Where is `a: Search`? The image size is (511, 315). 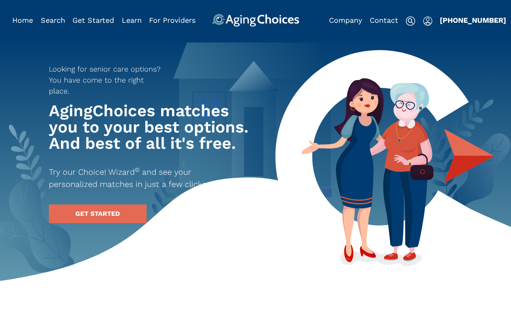
a: Search is located at coordinates (53, 20).